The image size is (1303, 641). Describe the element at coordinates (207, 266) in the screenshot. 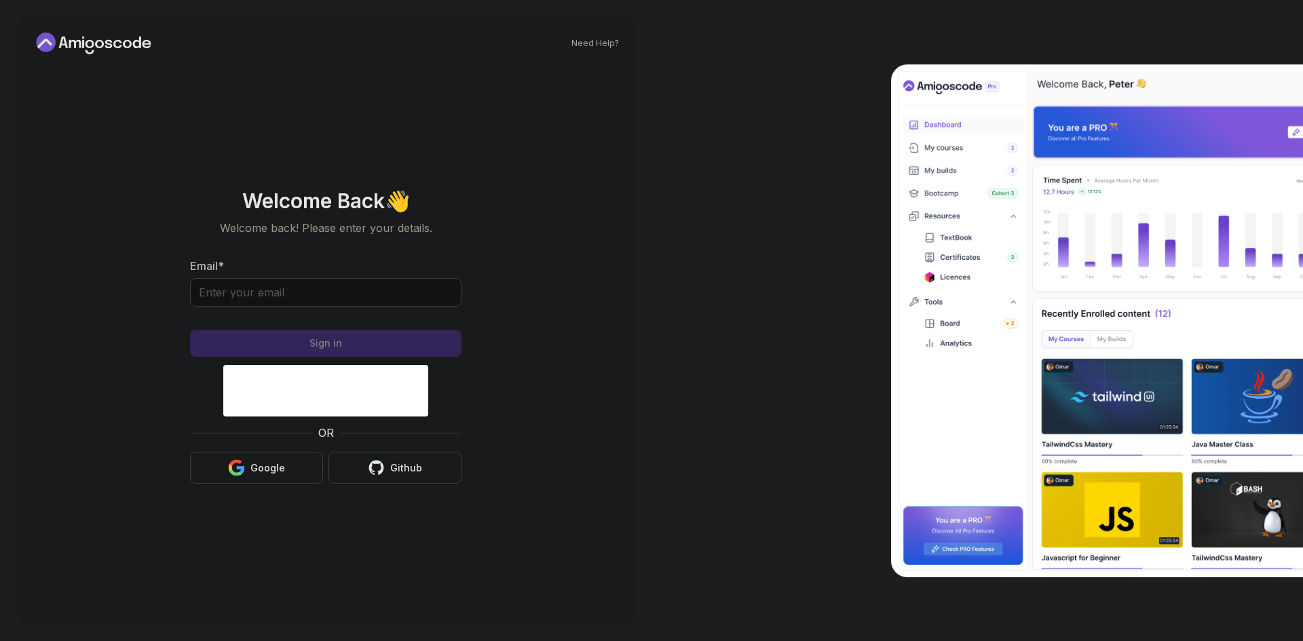

I see `label: Email *` at that location.